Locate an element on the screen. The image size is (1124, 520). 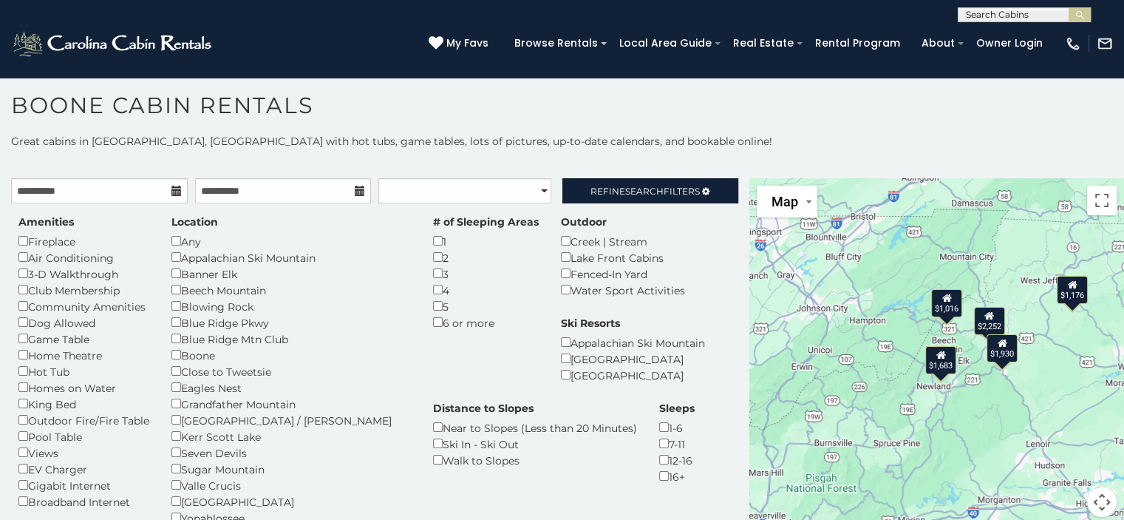
div: Boone is located at coordinates (291, 355).